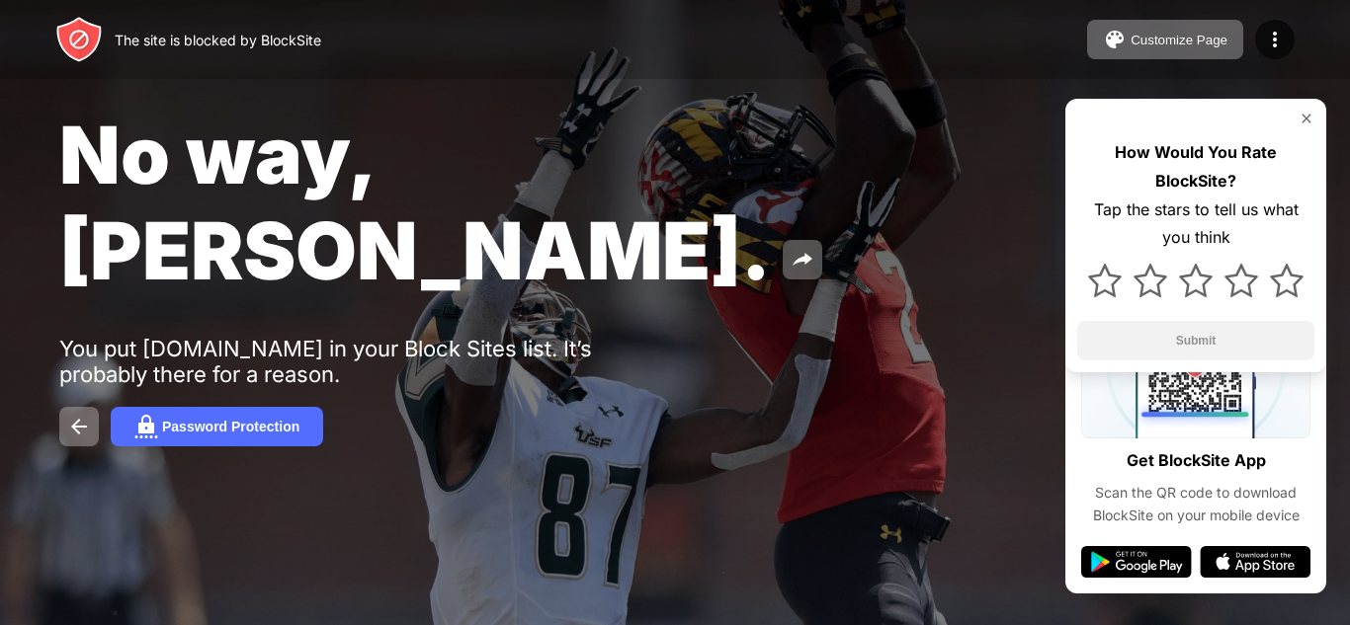 This screenshot has width=1350, height=625. I want to click on img: menu-icon.svg, so click(1274, 40).